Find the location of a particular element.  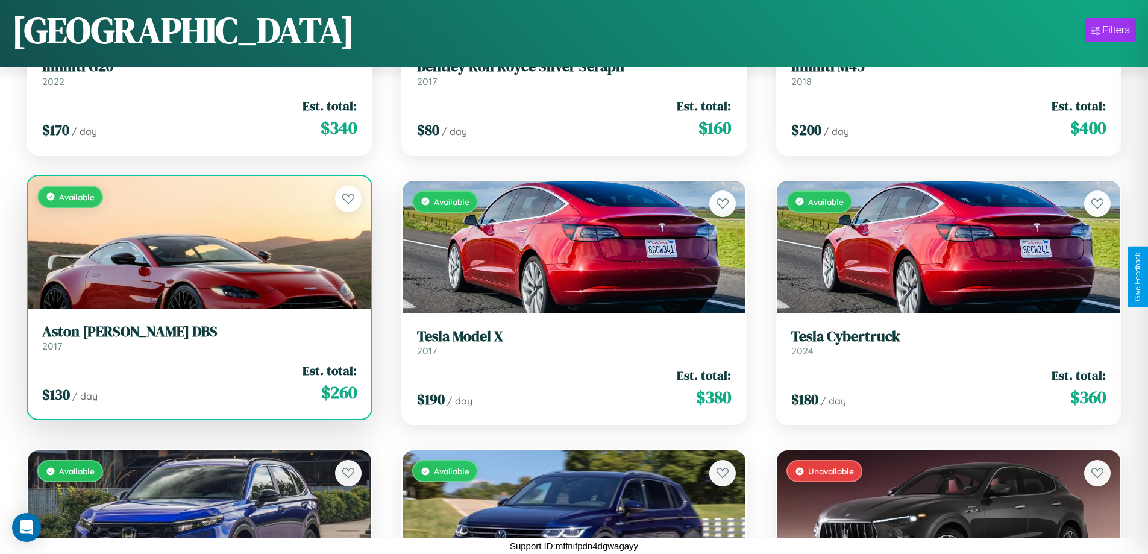

span: 2022 is located at coordinates (53, 81).